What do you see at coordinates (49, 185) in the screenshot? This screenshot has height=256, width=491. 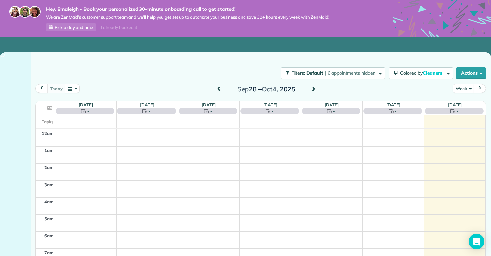 I see `span: 3am` at bounding box center [49, 185].